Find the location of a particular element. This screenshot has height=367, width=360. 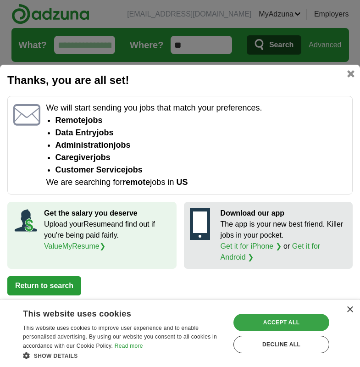

p: Upload your Resume and find out if you're being paid fairly. is located at coordinates (107, 235).